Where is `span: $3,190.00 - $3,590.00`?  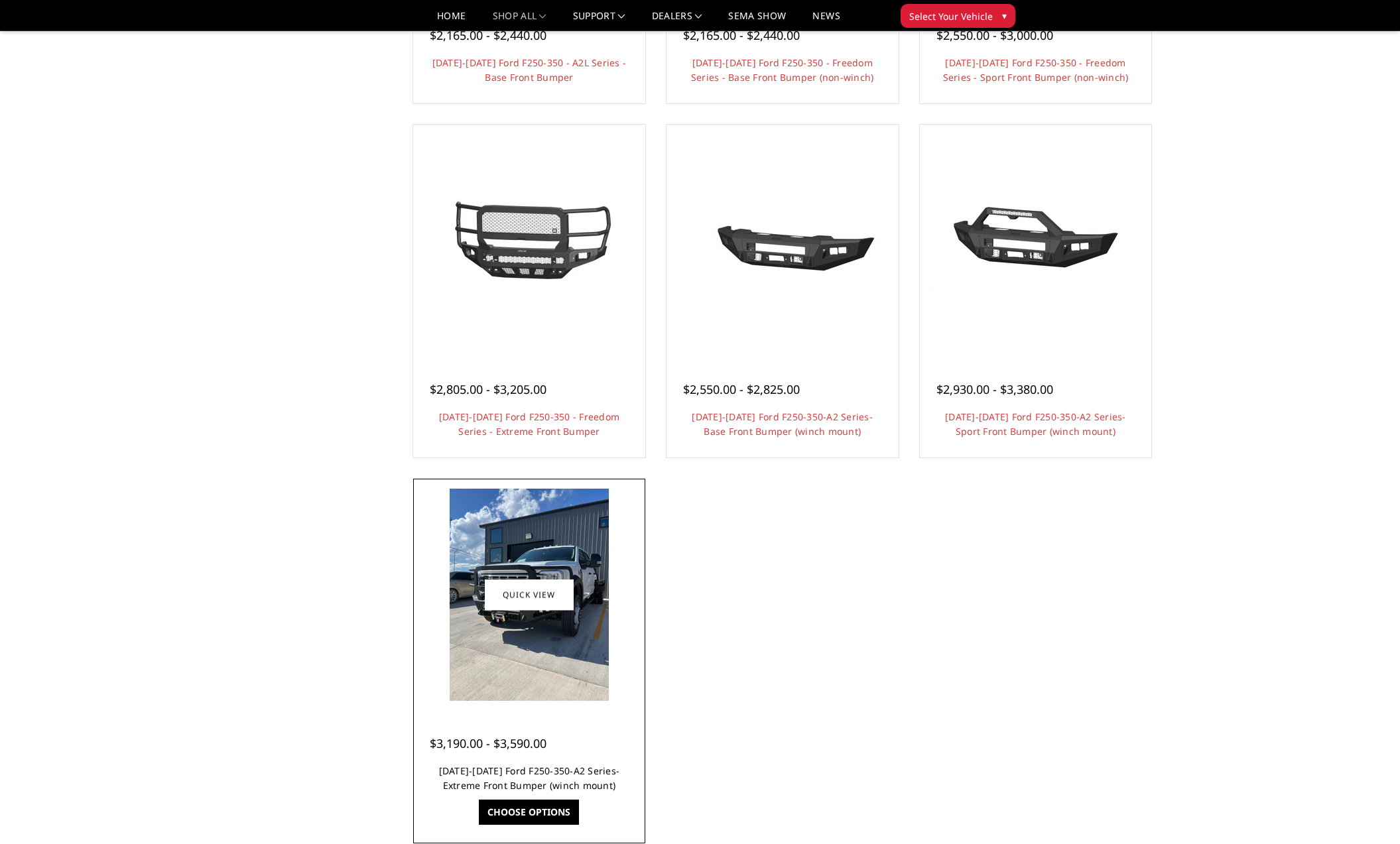 span: $3,190.00 - $3,590.00 is located at coordinates (488, 743).